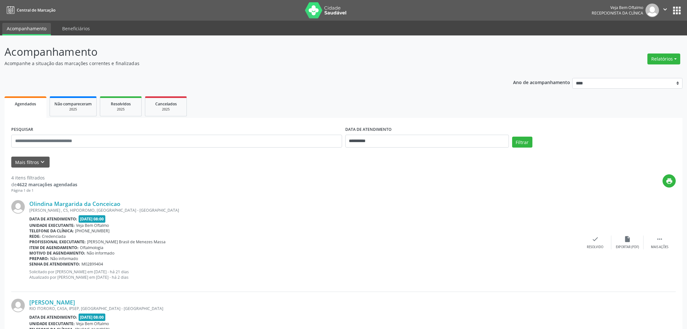 Image resolution: width=687 pixels, height=329 pixels. What do you see at coordinates (44, 178) in the screenshot?
I see `div: 4 itens filtrados` at bounding box center [44, 178].